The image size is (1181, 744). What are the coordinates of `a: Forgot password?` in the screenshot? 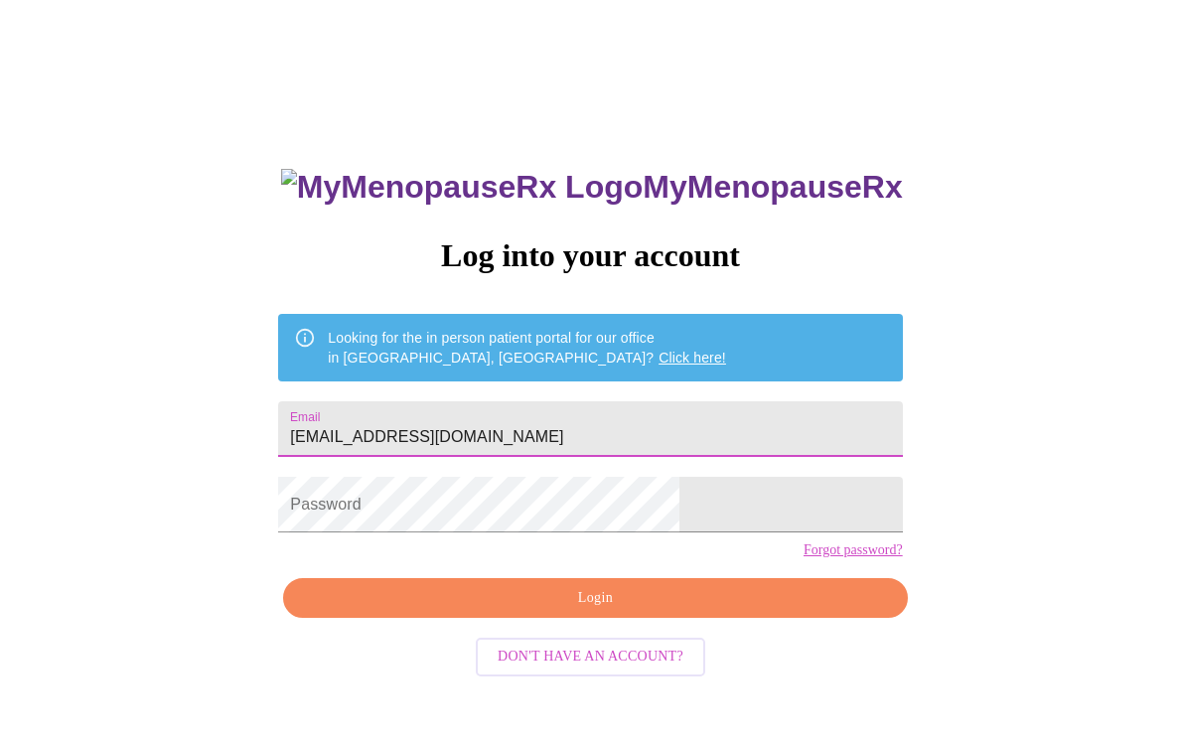 It's located at (853, 550).